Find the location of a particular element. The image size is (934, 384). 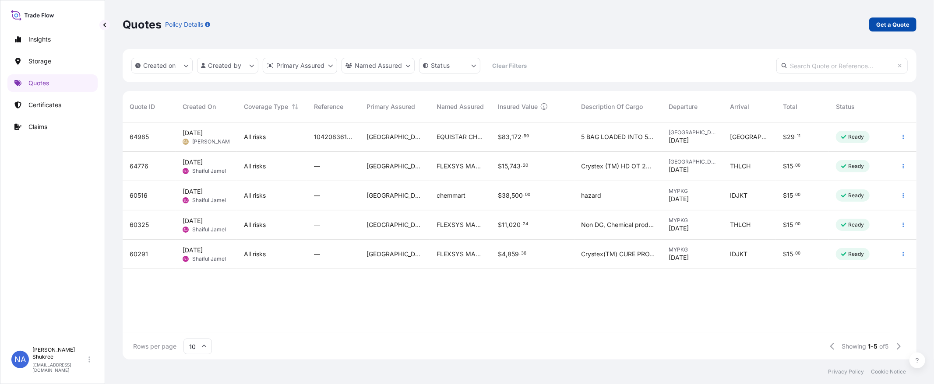

button: Sort is located at coordinates (295, 107).